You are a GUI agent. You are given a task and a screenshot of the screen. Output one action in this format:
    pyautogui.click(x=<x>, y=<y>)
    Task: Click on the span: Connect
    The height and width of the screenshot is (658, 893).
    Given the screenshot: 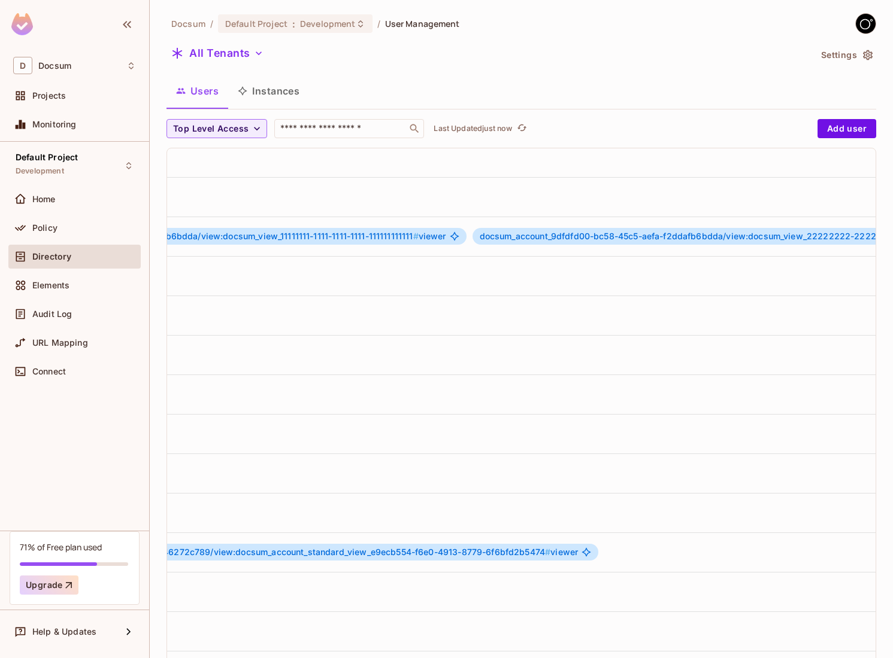 What is the action you would take?
    pyautogui.click(x=49, y=372)
    